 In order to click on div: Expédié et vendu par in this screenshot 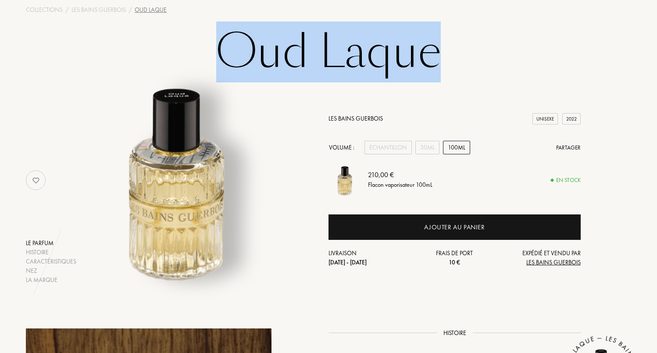, I will do `click(539, 258)`.